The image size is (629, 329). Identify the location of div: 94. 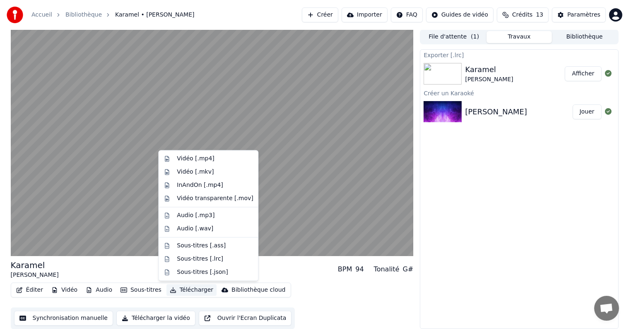
(359, 269).